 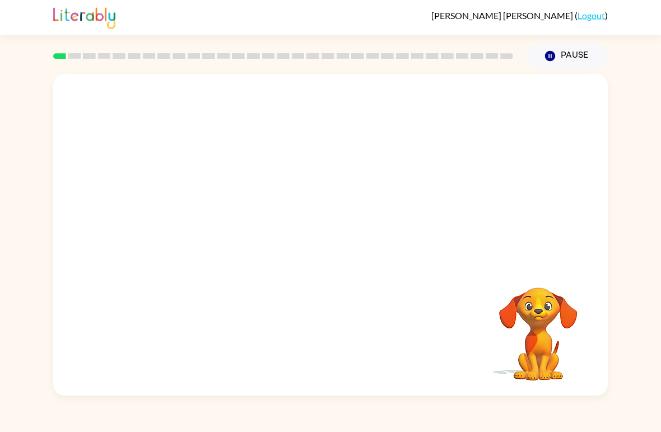 What do you see at coordinates (567, 56) in the screenshot?
I see `button: Pause` at bounding box center [567, 56].